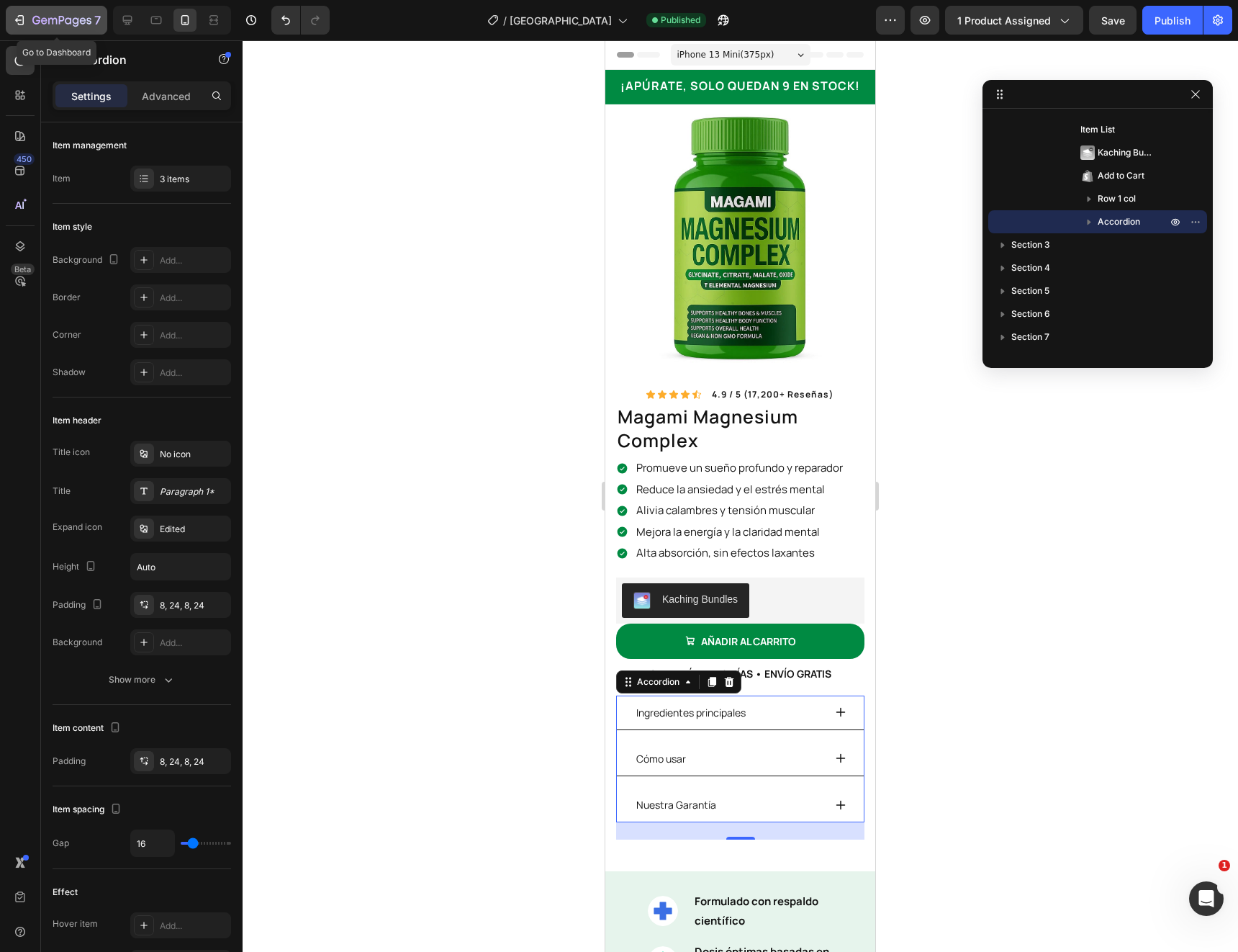  What do you see at coordinates (1098, 130) in the screenshot?
I see `span: Item List` at bounding box center [1098, 130].